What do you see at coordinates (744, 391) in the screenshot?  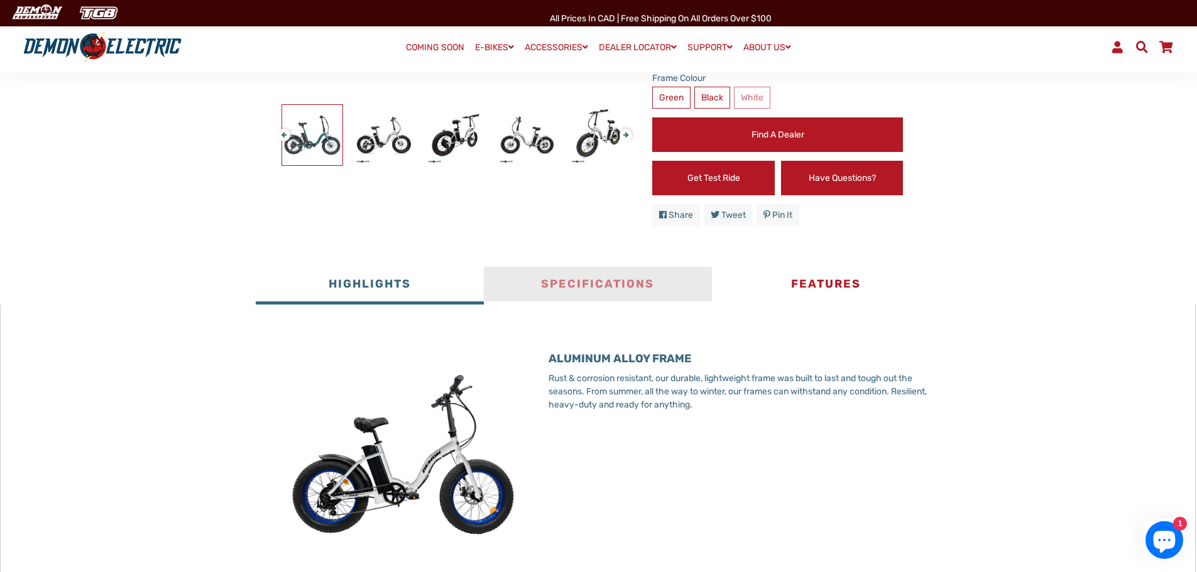 I see `p: Rust & corrosion resistant, our durable, lightweight frame was built to last and tough out the se...` at bounding box center [744, 391].